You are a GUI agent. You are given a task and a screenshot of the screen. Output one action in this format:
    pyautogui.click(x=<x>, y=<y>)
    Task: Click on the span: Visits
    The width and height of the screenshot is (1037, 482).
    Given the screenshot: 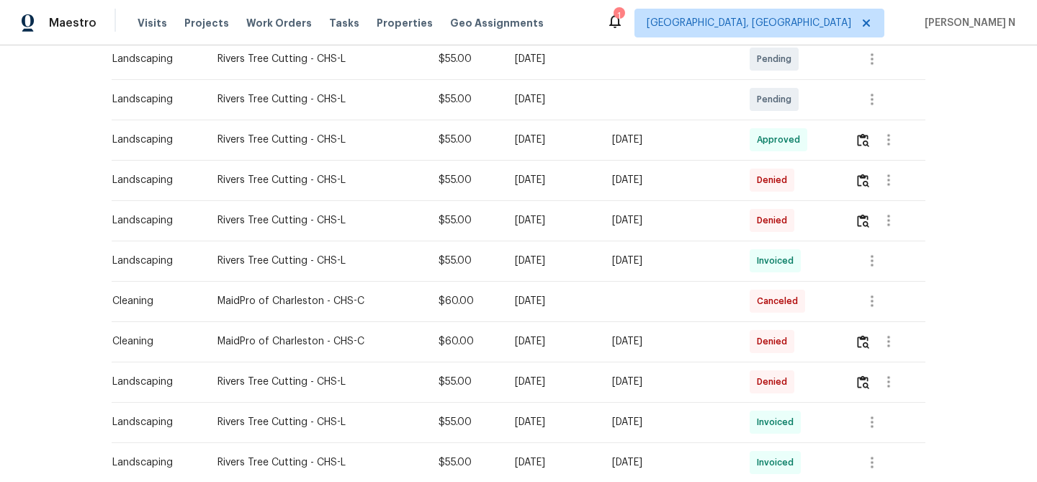 What is the action you would take?
    pyautogui.click(x=152, y=23)
    